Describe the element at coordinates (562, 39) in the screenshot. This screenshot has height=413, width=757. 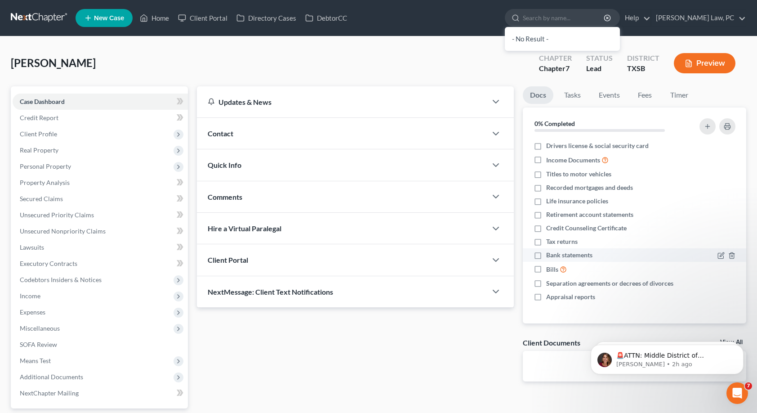
I see `div: - No Result -` at that location.